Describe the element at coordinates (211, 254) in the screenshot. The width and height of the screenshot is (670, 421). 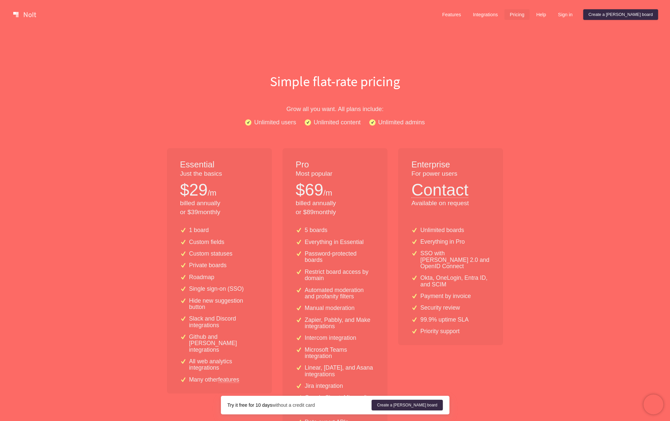
I see `p: Custom statuses` at that location.